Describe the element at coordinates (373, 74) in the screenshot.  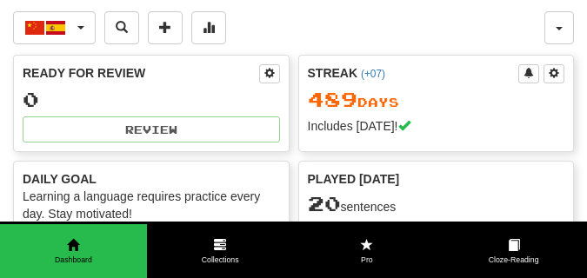
I see `a: (+07)` at that location.